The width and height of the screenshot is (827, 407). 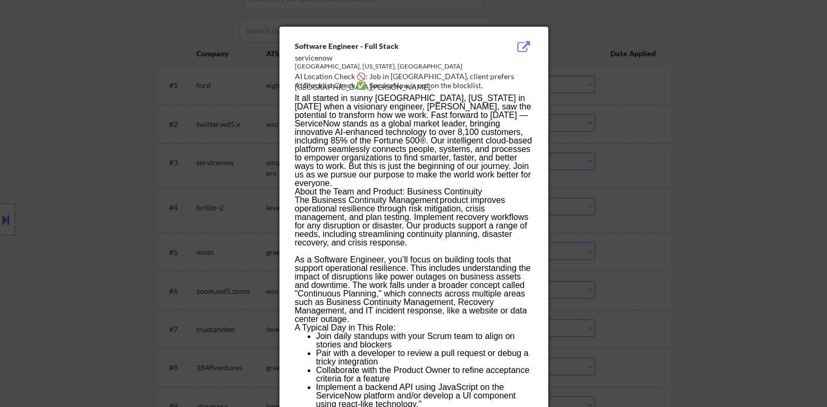 I want to click on div: AI Blocklist Check ✅: ServiceNow is not on the blocklist., so click(x=415, y=86).